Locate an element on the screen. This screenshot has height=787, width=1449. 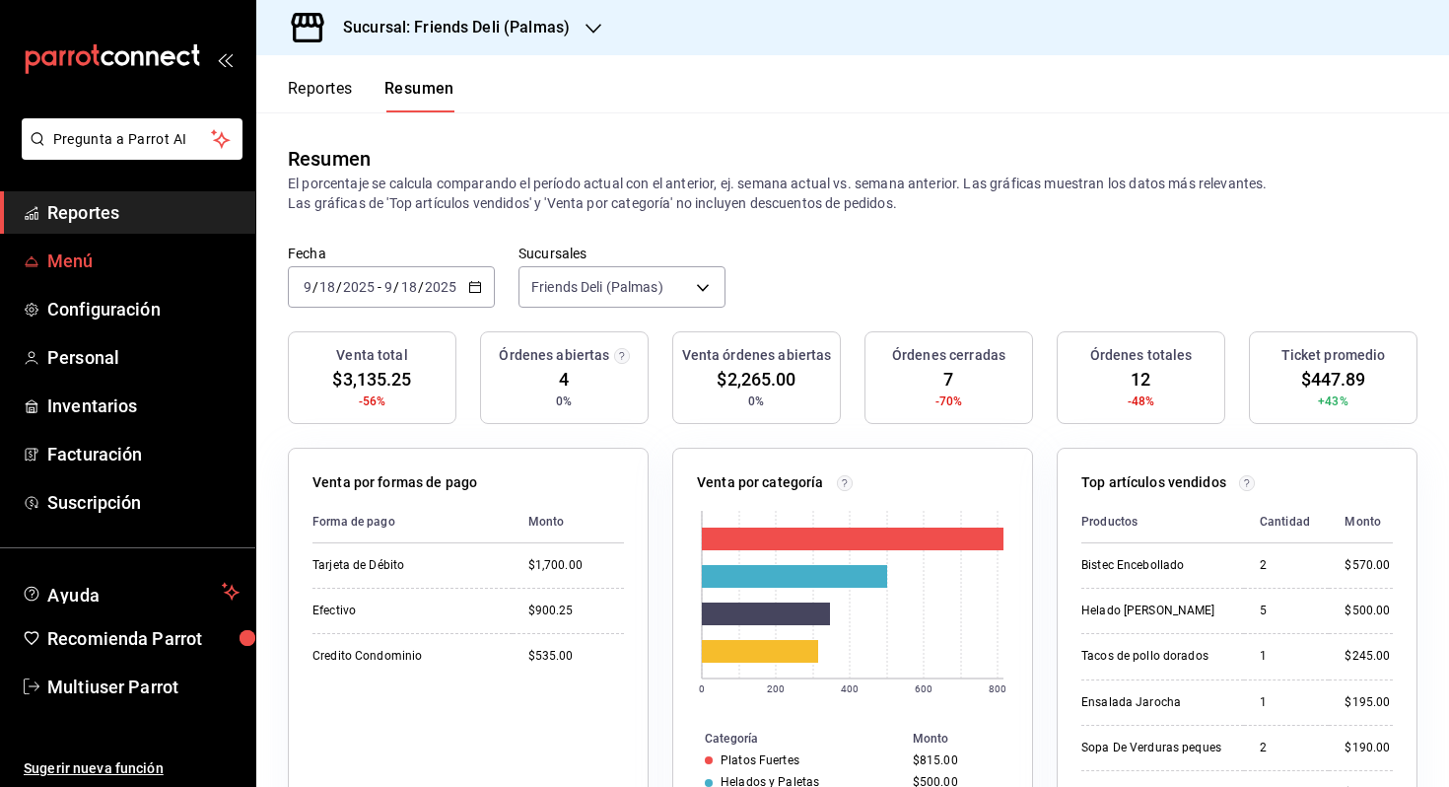
div: Resumen is located at coordinates (329, 159).